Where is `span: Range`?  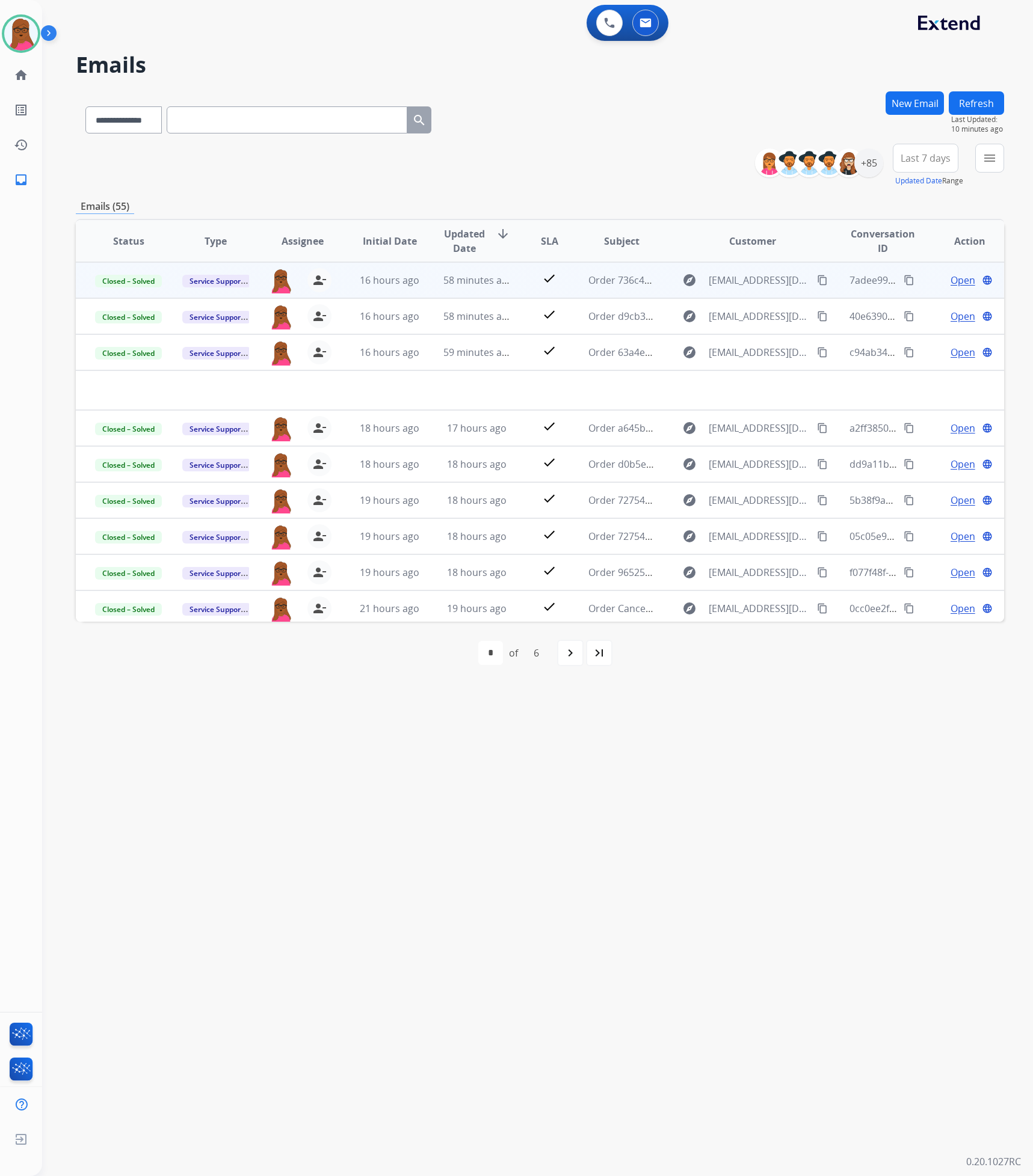 span: Range is located at coordinates (929, 181).